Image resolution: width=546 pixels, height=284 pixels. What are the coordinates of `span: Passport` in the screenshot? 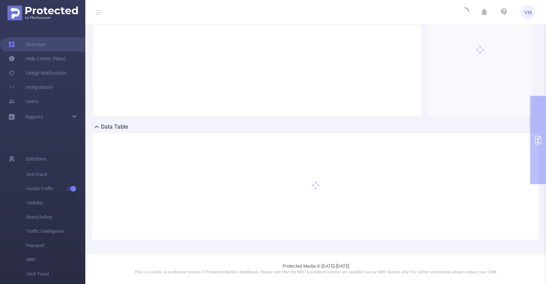 It's located at (56, 246).